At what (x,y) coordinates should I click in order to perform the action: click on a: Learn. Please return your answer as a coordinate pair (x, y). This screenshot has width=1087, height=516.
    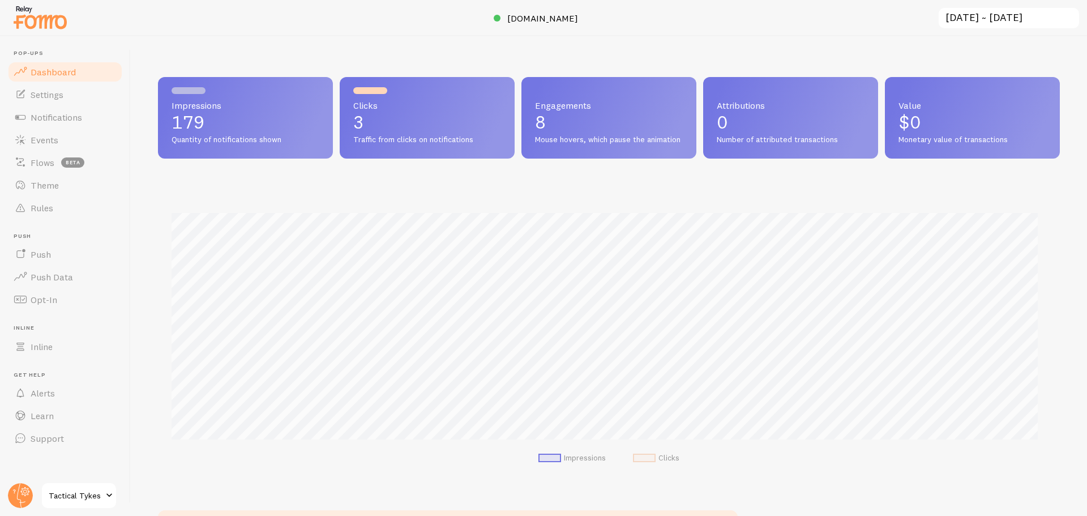
    Looking at the image, I should click on (65, 416).